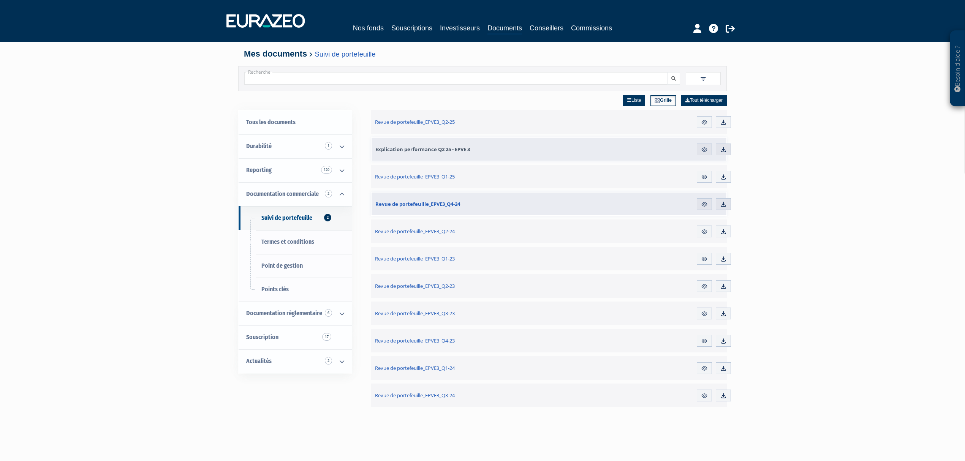 This screenshot has height=461, width=965. Describe the element at coordinates (295, 290) in the screenshot. I see `a: Points clés` at that location.